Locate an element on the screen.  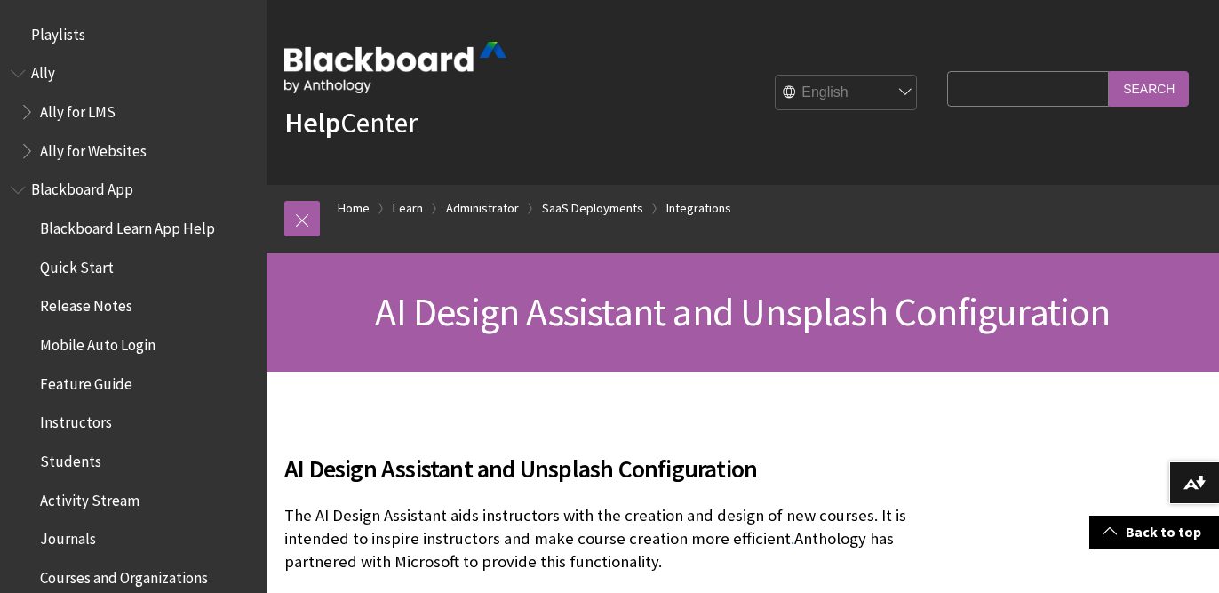
span: Courses and Organizations is located at coordinates (123, 574).